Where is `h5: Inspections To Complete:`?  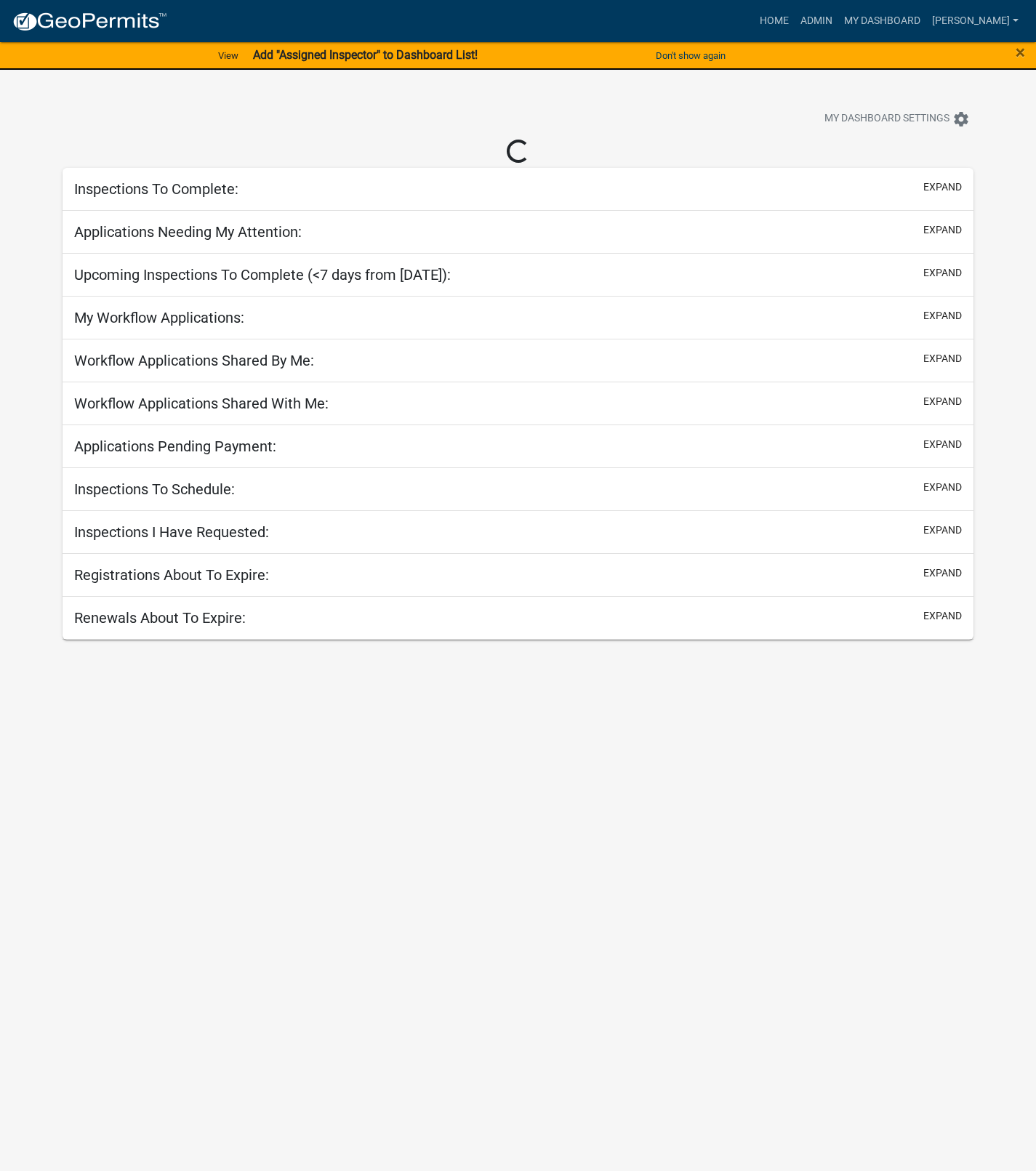
h5: Inspections To Complete: is located at coordinates (156, 189).